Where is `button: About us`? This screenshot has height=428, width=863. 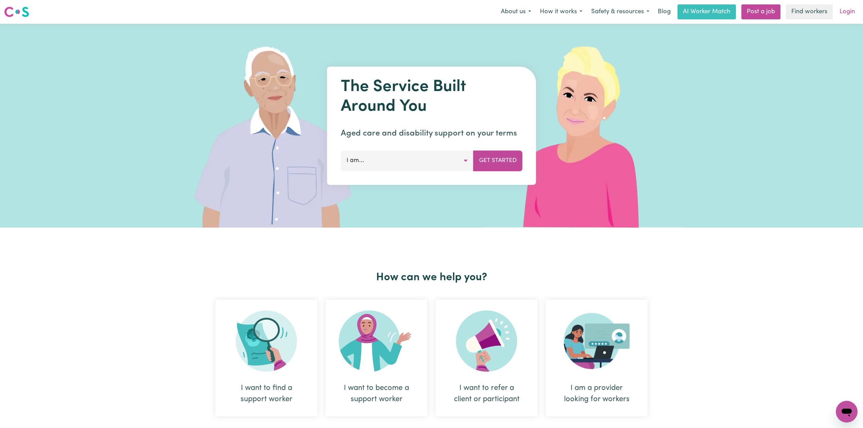 button: About us is located at coordinates (516, 12).